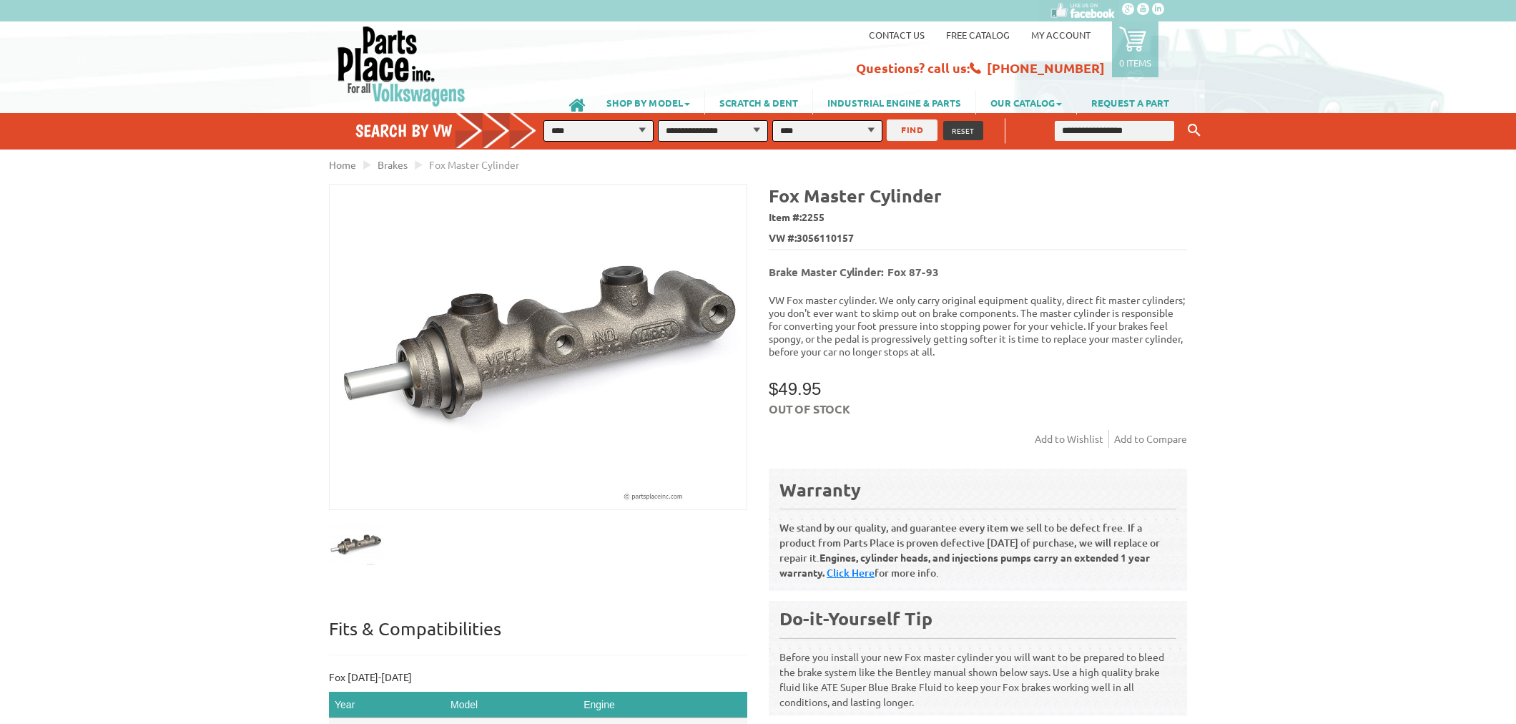  What do you see at coordinates (1072, 438) in the screenshot?
I see `a: Add to Wishlist` at bounding box center [1072, 438].